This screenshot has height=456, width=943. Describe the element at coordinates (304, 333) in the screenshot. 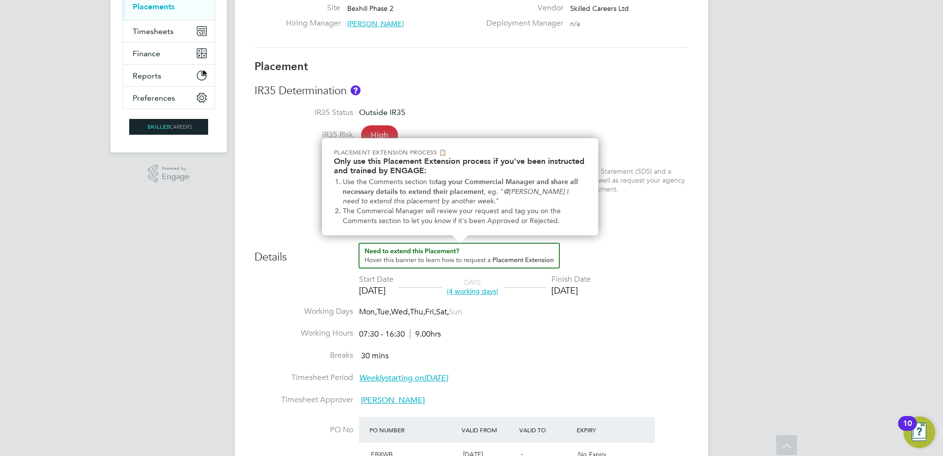

I see `label: Working Hours` at that location.